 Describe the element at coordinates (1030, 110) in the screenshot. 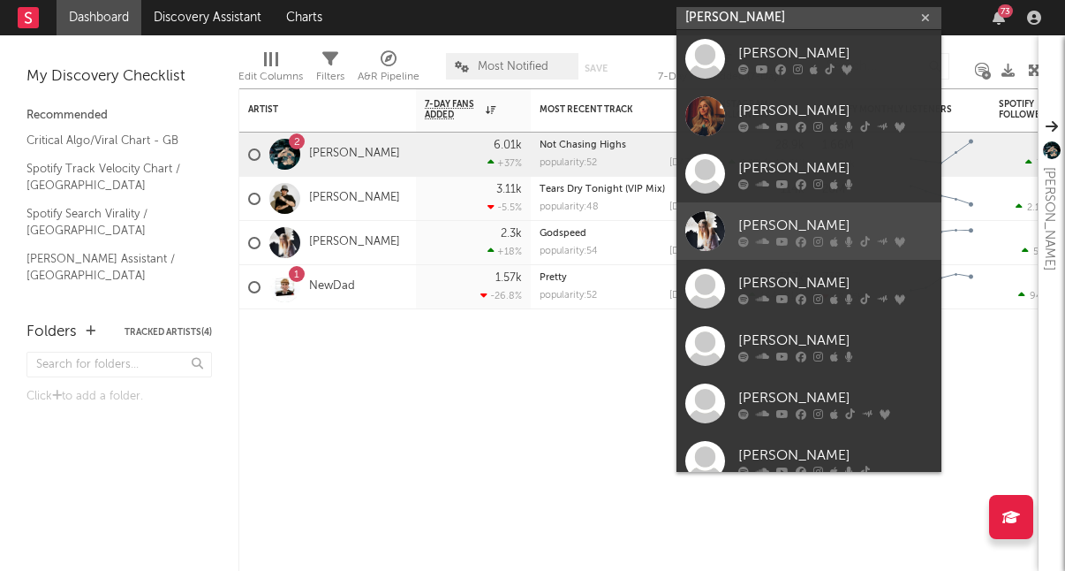

I see `div: Spotify Followers` at that location.